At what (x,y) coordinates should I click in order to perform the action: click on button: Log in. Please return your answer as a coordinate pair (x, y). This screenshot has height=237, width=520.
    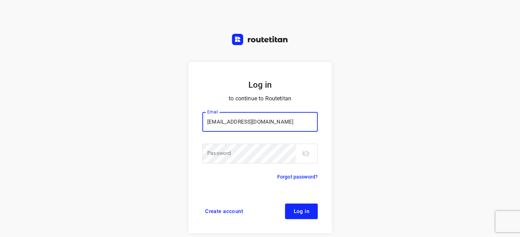
    Looking at the image, I should click on (301, 211).